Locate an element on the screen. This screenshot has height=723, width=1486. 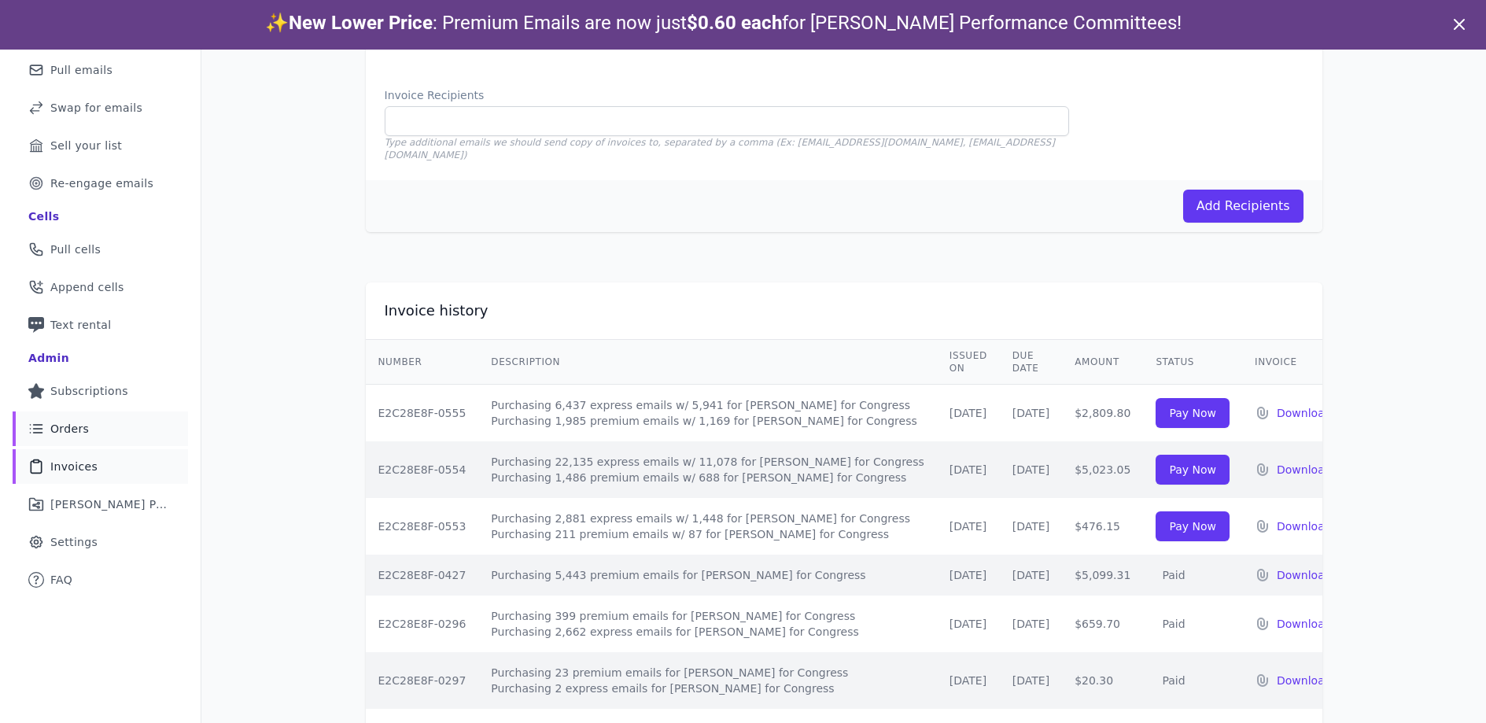
span: Subscriptions is located at coordinates (89, 391).